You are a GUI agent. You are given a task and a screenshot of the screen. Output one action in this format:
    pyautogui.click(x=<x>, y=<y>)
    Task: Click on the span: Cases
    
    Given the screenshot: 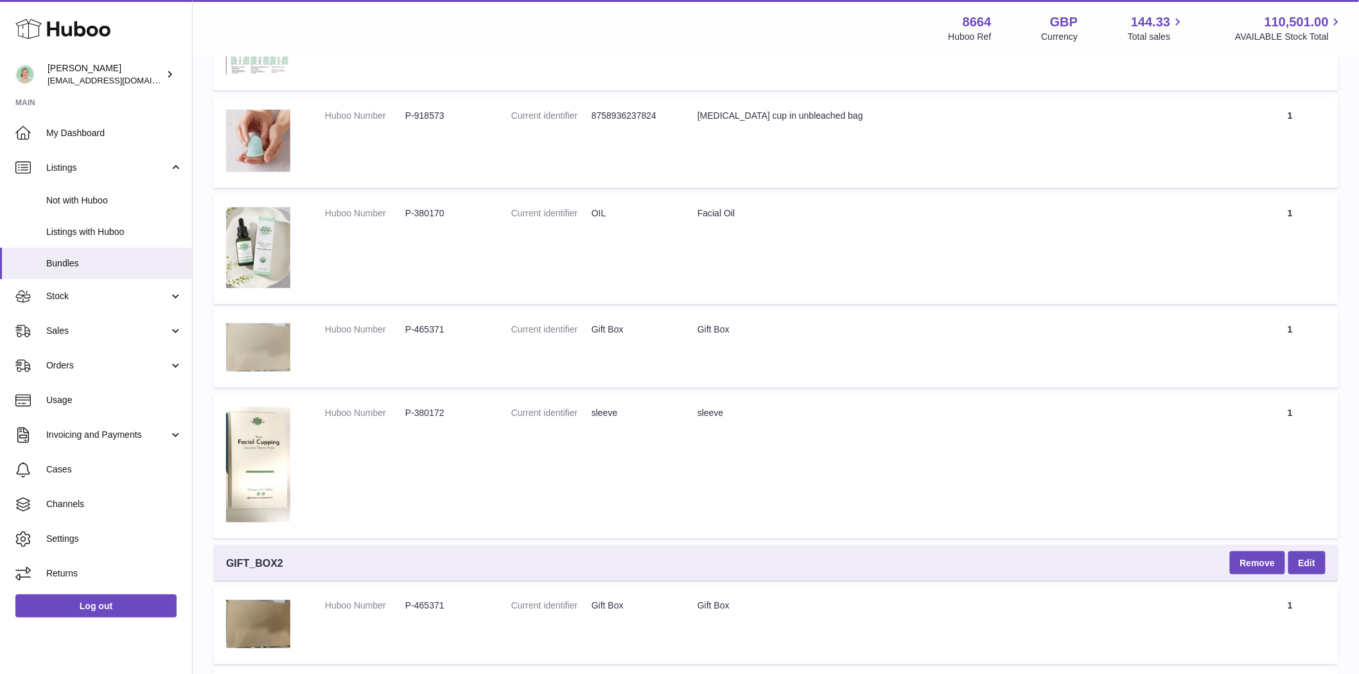 What is the action you would take?
    pyautogui.click(x=114, y=470)
    